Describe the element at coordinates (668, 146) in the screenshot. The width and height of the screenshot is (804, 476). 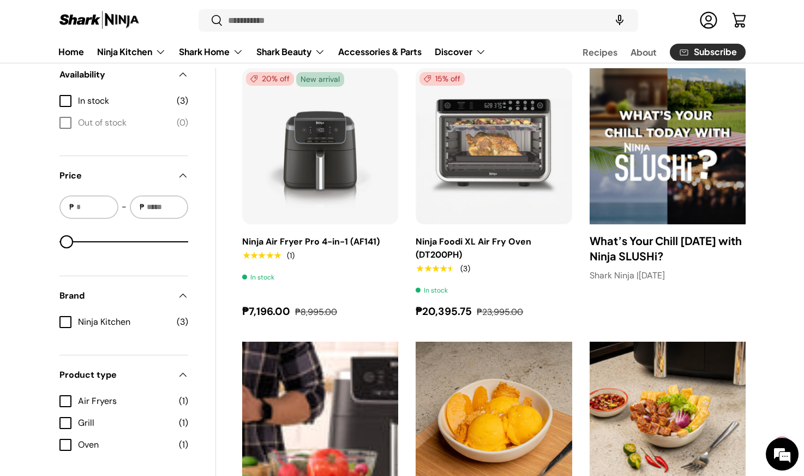
I see `img: https://sharkninja.com.ph/products/ninja-slushi-professional-frozen-drink-maker` at that location.